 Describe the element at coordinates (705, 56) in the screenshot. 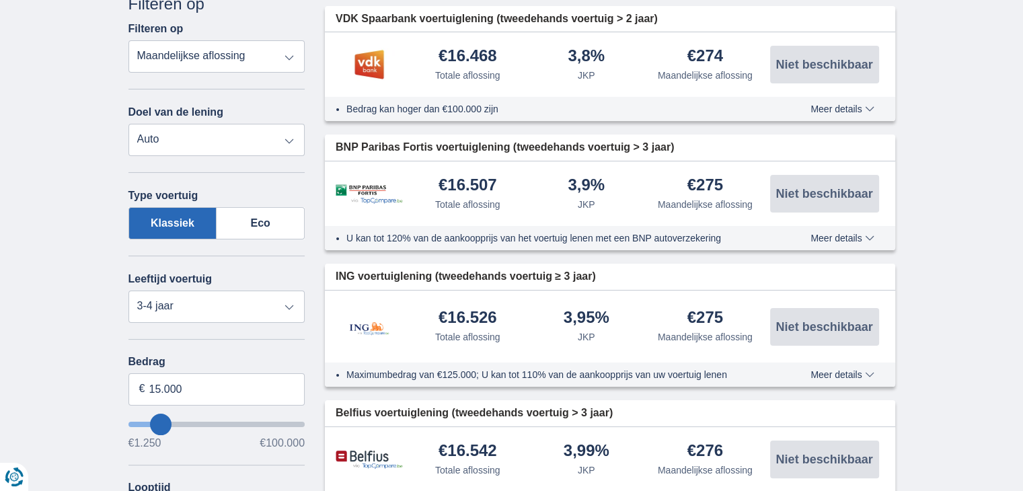

I see `div: €274` at that location.